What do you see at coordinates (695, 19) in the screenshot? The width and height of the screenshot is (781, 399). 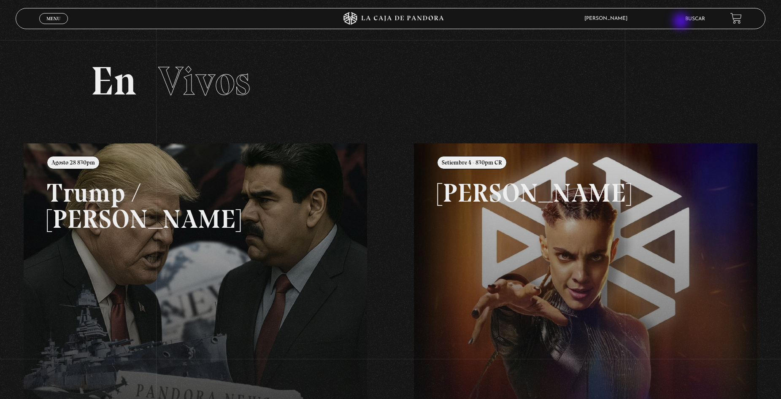 I see `a: Buscar` at bounding box center [695, 19].